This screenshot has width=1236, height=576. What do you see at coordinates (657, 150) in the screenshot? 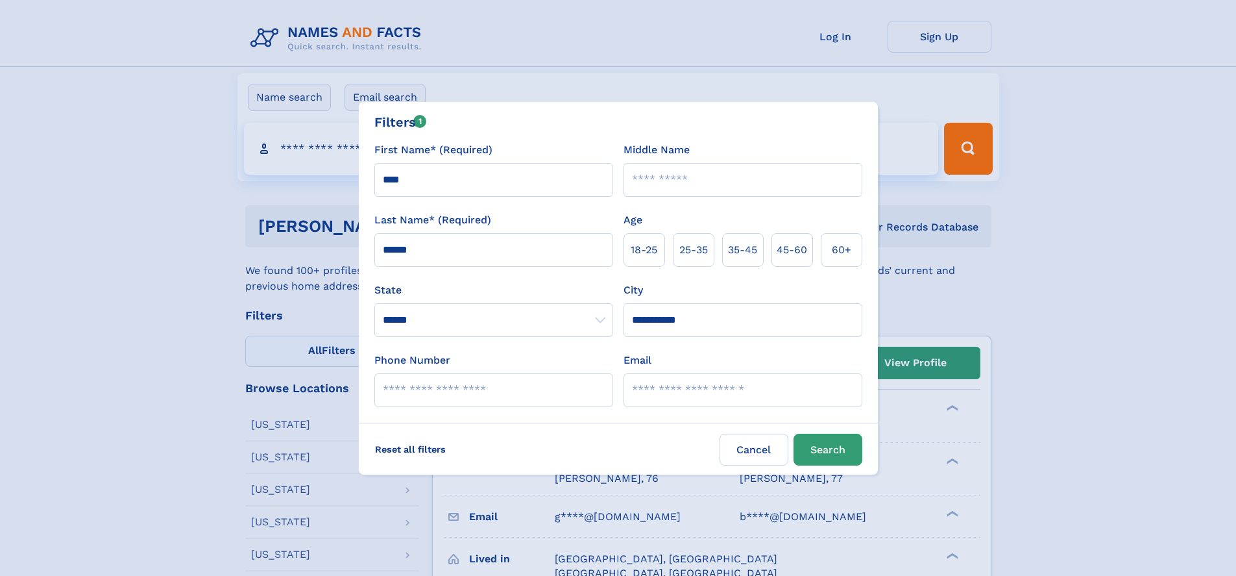
I see `label: Middle Name` at bounding box center [657, 150].